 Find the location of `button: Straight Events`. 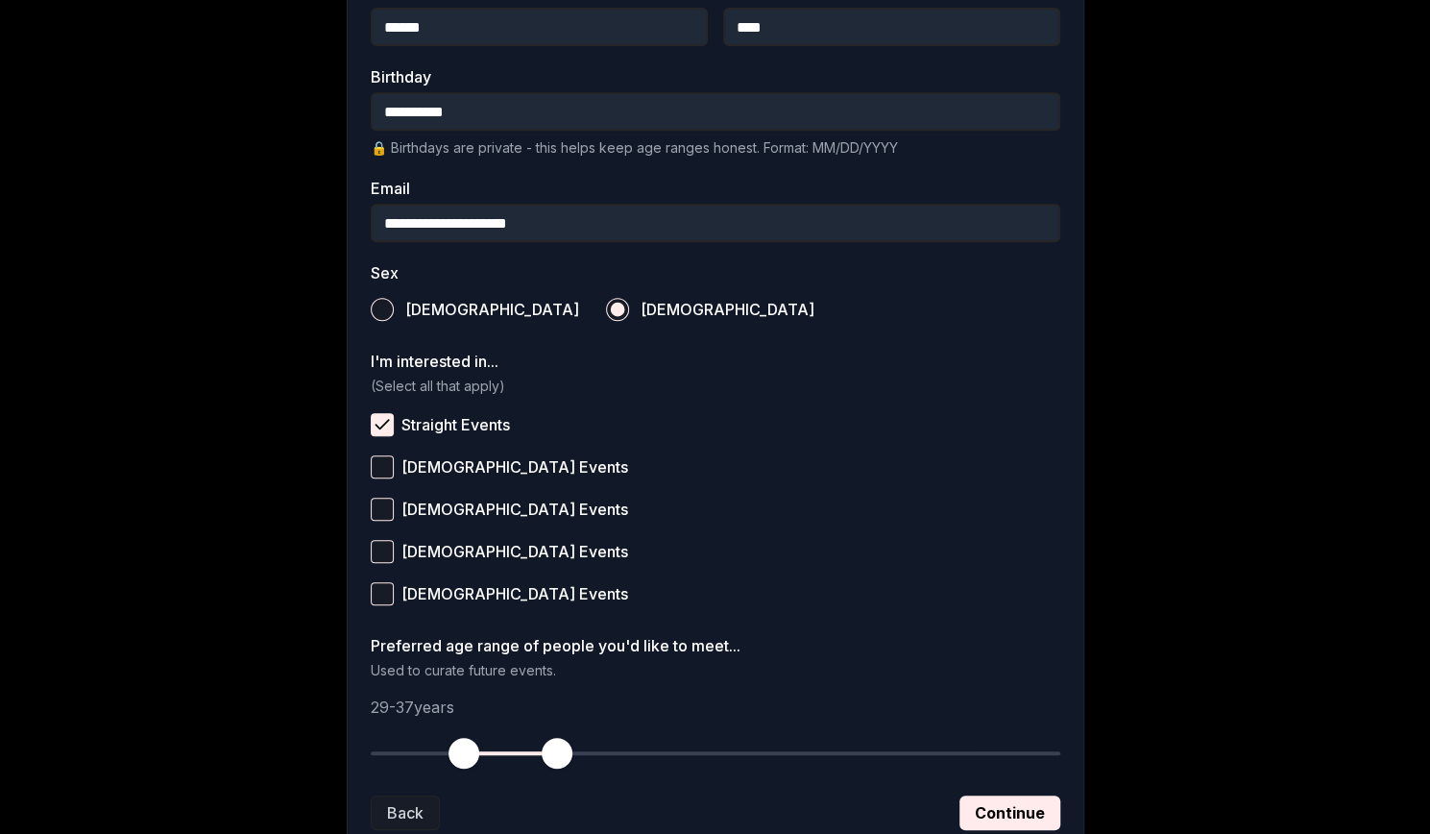

button: Straight Events is located at coordinates (382, 424).